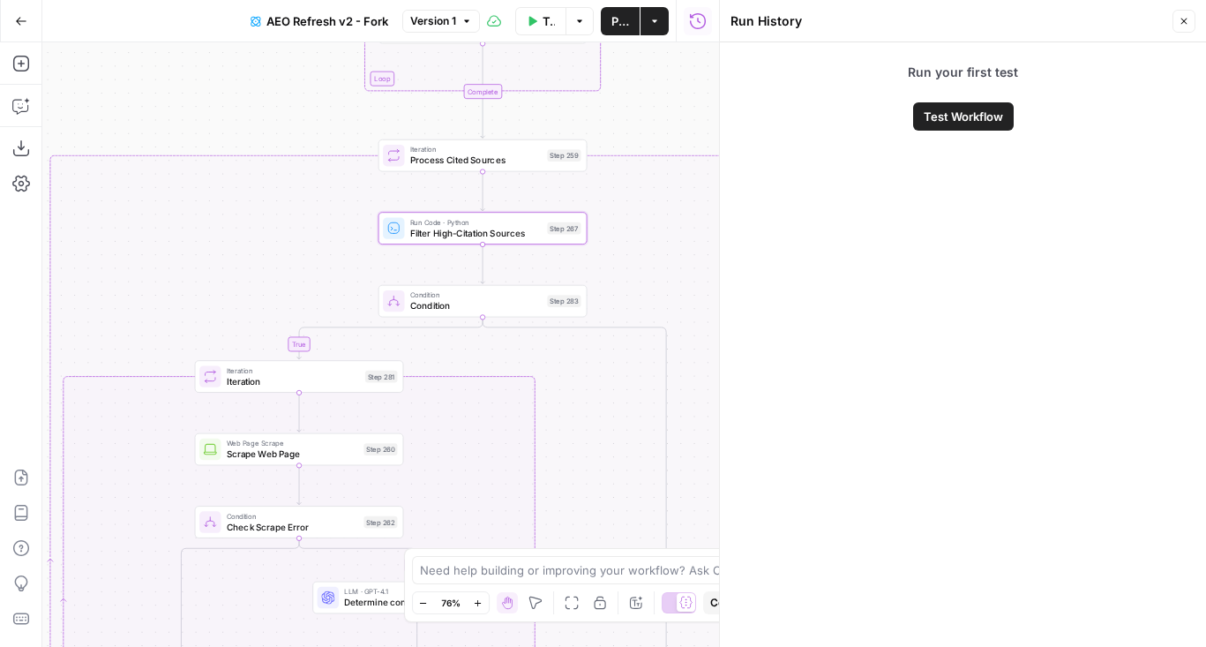 This screenshot has height=647, width=1206. What do you see at coordinates (564, 155) in the screenshot?
I see `div: Step 259` at bounding box center [564, 155].